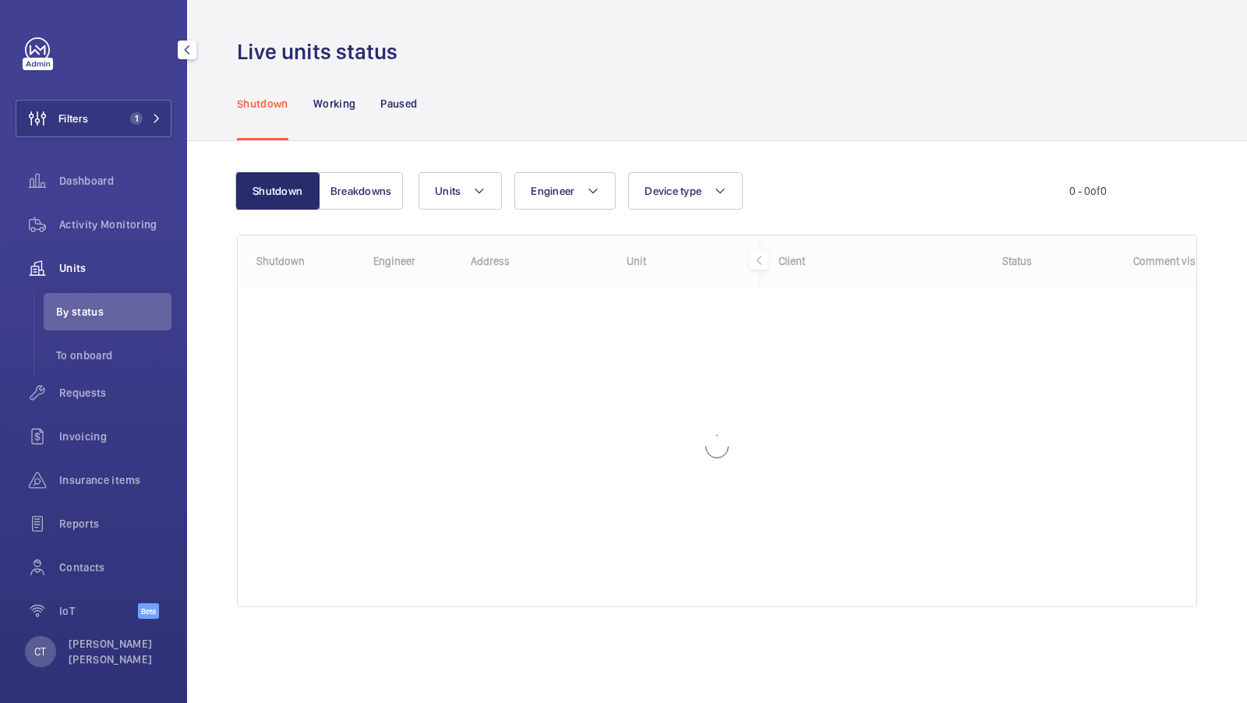 Image resolution: width=1247 pixels, height=703 pixels. Describe the element at coordinates (553, 191) in the screenshot. I see `span: Engineer` at that location.